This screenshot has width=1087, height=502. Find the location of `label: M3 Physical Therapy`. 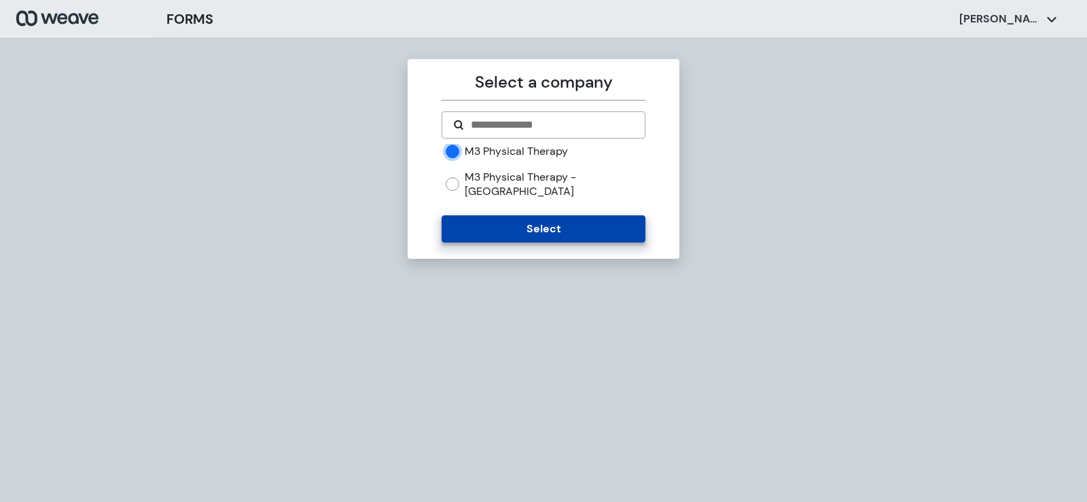

label: M3 Physical Therapy is located at coordinates (516, 151).